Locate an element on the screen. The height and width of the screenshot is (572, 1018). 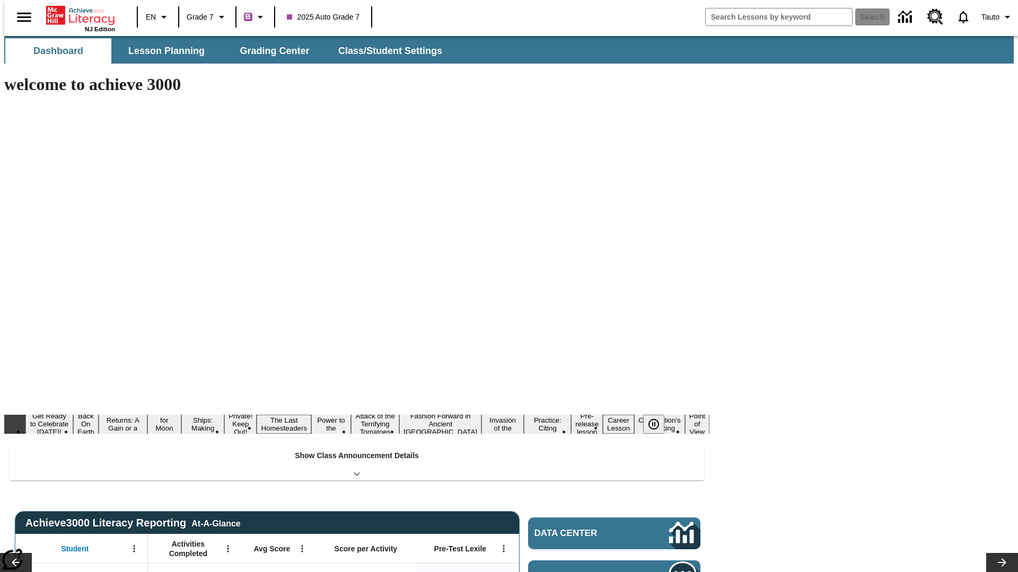
button: Lesson carousel, Next is located at coordinates (1002, 563).